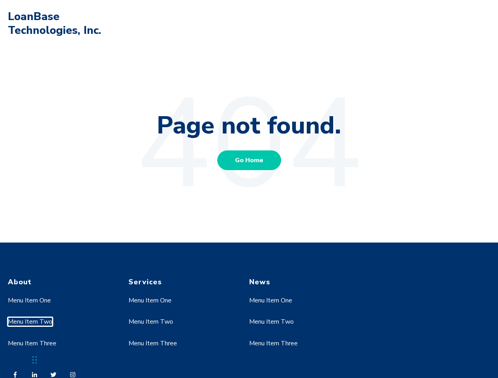 This screenshot has width=498, height=378. What do you see at coordinates (302, 282) in the screenshot?
I see `h4: News` at bounding box center [302, 282].